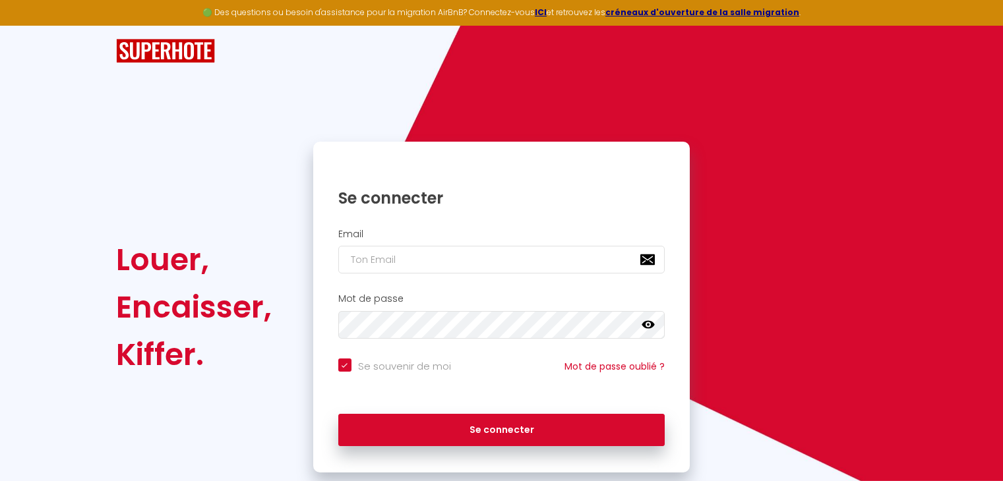  Describe the element at coordinates (502, 431) in the screenshot. I see `button: Se connecter` at that location.